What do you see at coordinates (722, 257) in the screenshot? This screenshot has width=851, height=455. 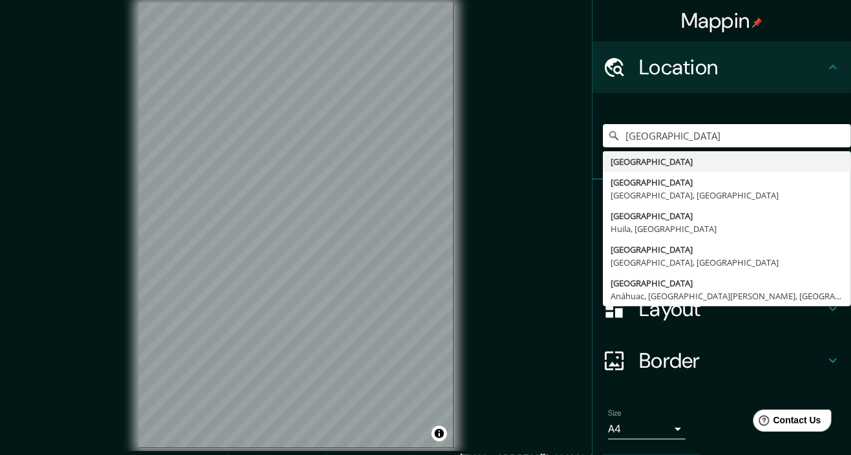 I see `div: Style` at bounding box center [722, 257].